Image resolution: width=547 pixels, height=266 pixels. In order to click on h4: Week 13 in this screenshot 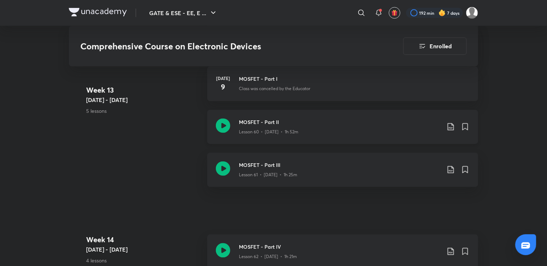, I will do `click(144, 90)`.